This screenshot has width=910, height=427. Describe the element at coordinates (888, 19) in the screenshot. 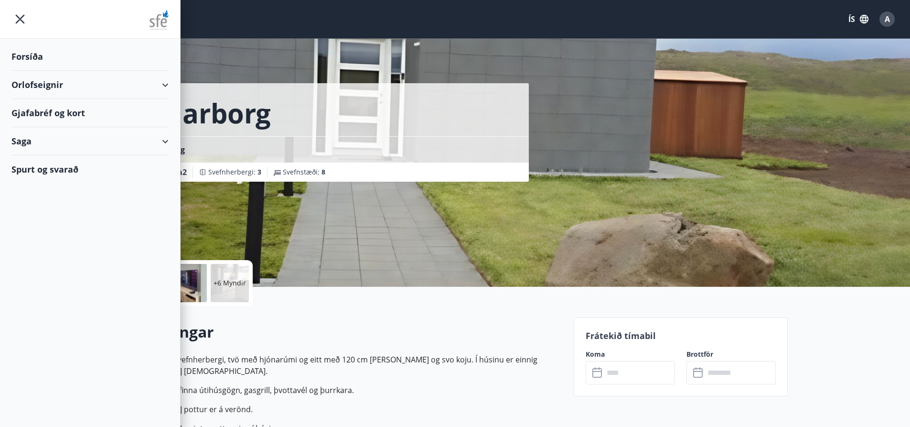

I see `span: A` at that location.